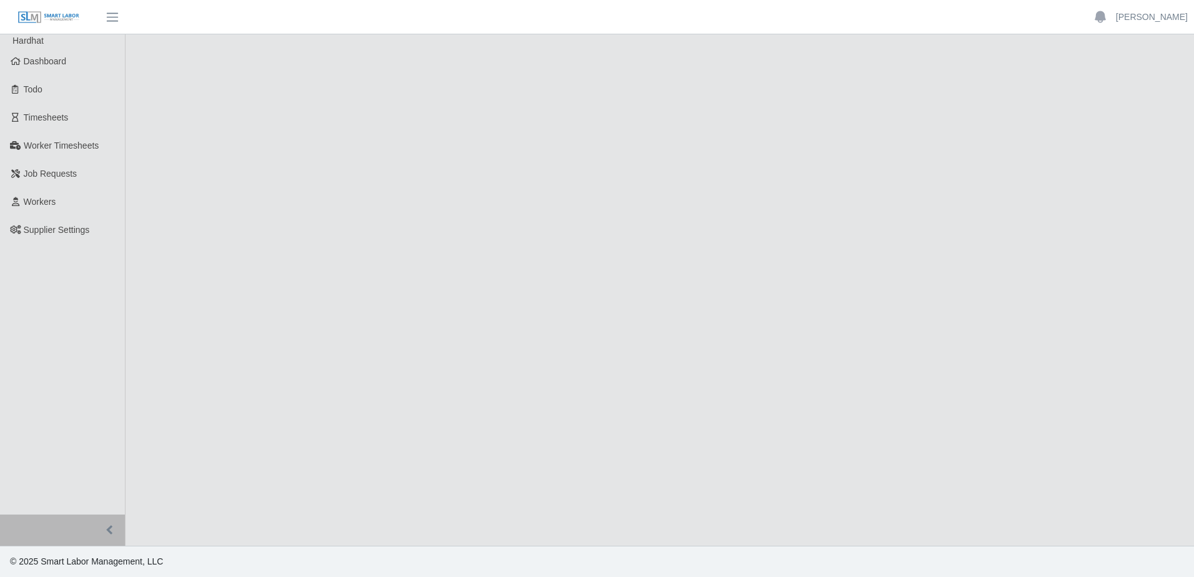  I want to click on span: Timesheets, so click(46, 117).